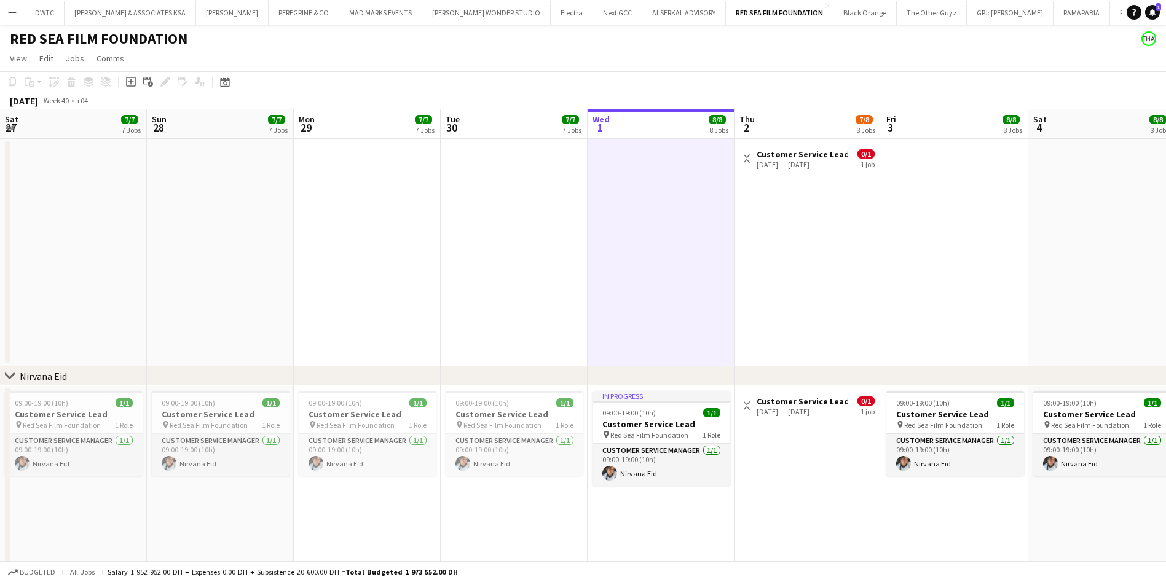 The image size is (1166, 582). Describe the element at coordinates (82, 572) in the screenshot. I see `span: All jobs` at that location.